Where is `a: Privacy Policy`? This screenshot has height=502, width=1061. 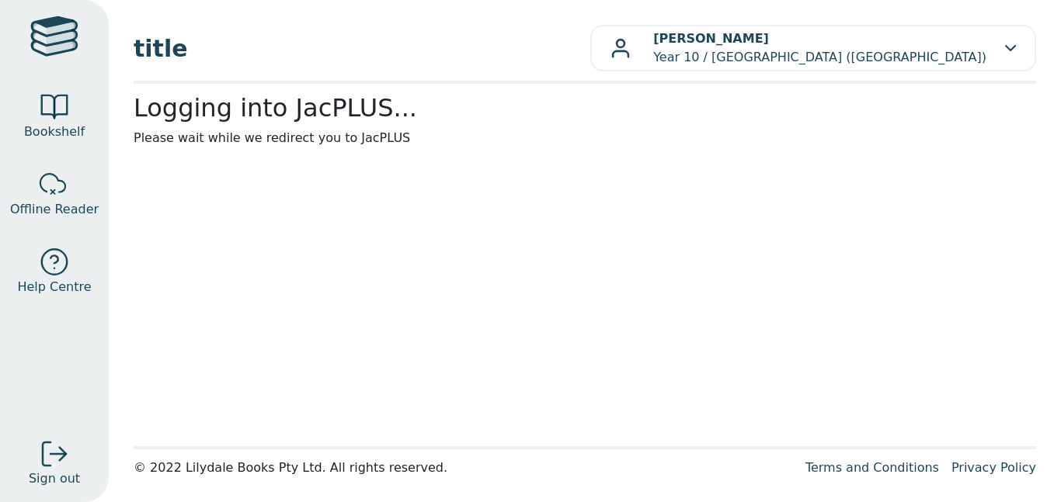
a: Privacy Policy is located at coordinates (993, 467).